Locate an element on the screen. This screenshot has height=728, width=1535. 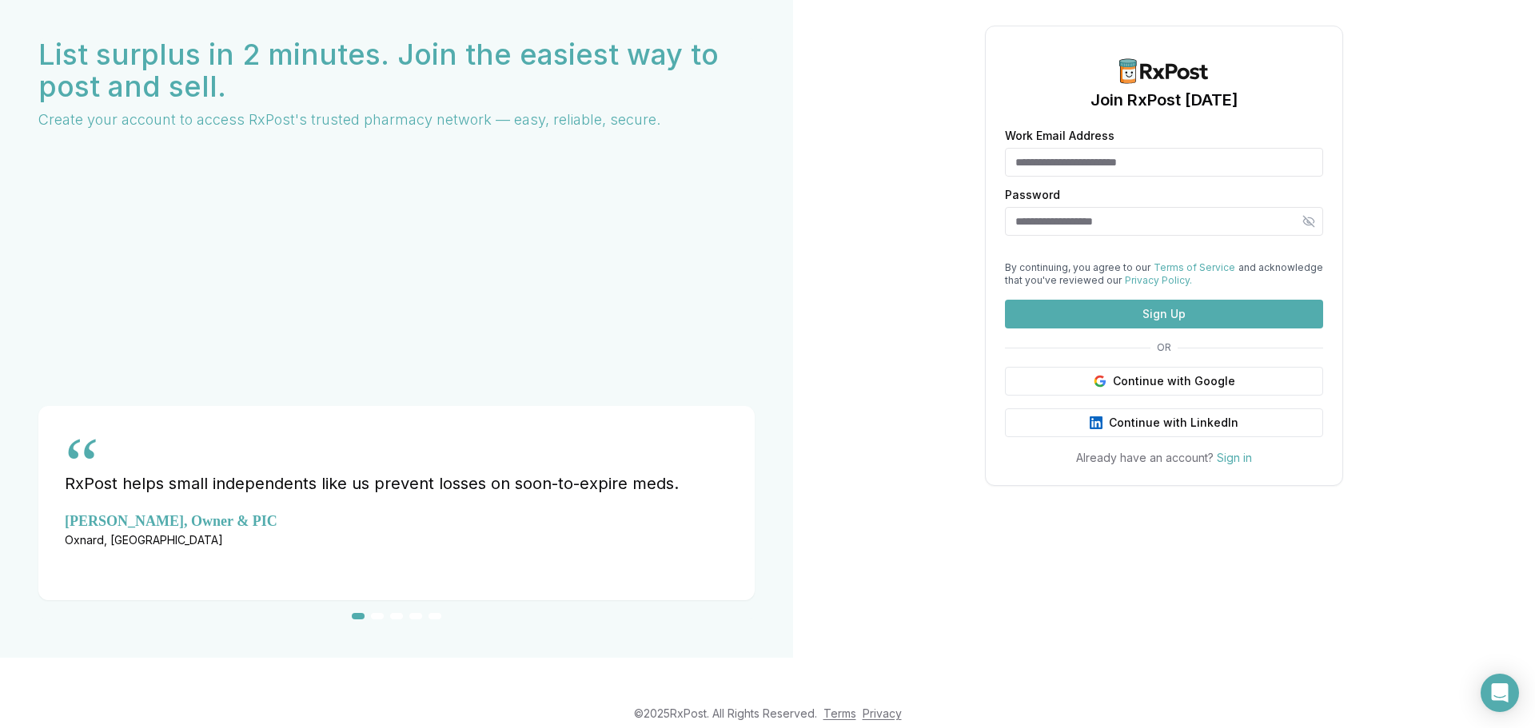
label: Work Email Address is located at coordinates (1164, 136).